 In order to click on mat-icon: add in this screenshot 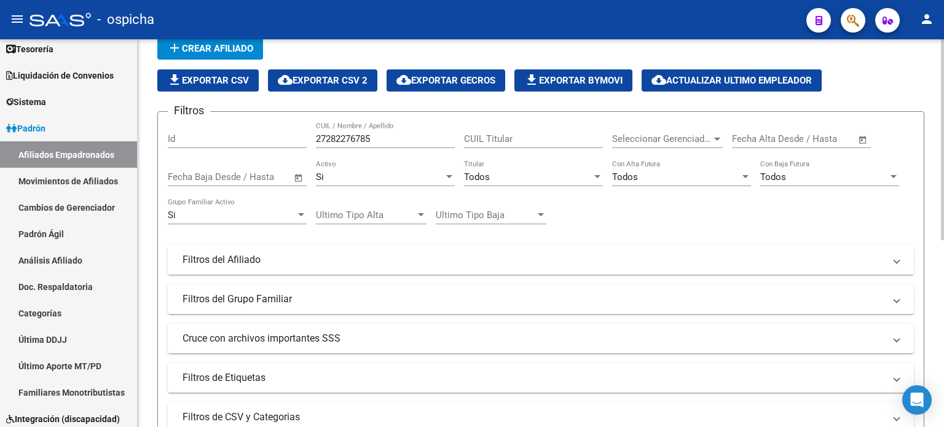, I will do `click(174, 48)`.